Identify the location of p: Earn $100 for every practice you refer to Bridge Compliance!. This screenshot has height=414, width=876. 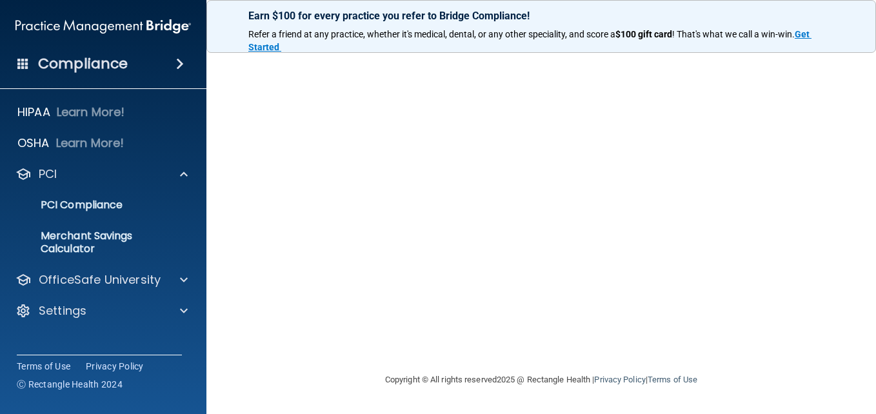
(541, 15).